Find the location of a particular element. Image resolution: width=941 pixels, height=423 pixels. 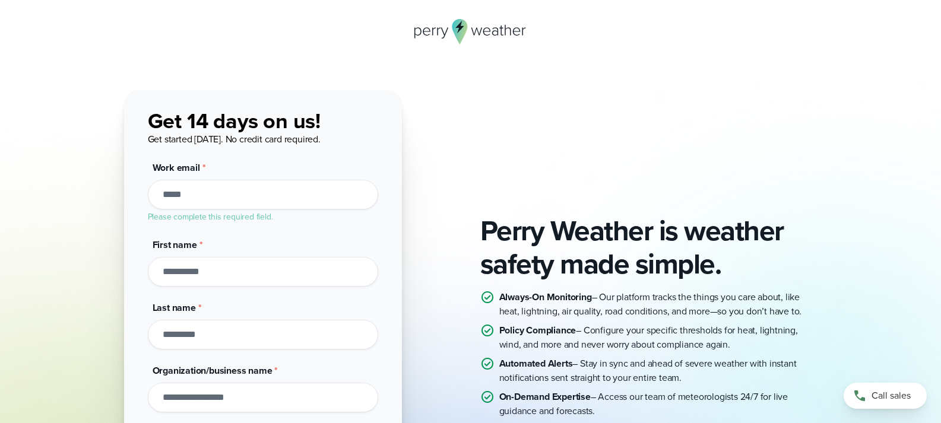

p: – Our platform tracks the things you care about, like heat, lightning, air quality, road conditio... is located at coordinates (658, 304).